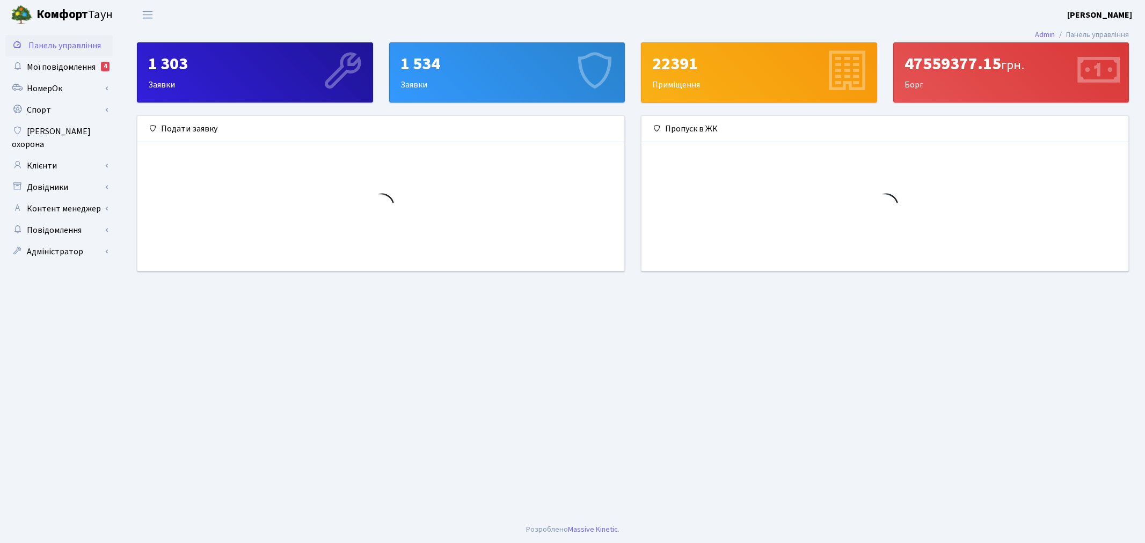 The height and width of the screenshot is (543, 1145). What do you see at coordinates (59, 89) in the screenshot?
I see `a: НомерОк` at bounding box center [59, 89].